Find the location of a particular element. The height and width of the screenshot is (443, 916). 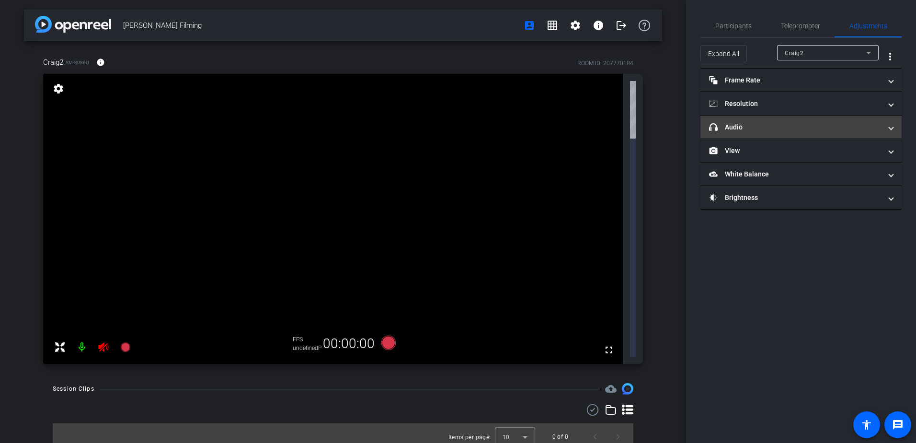

mat-icon: more_vert is located at coordinates (891, 57).